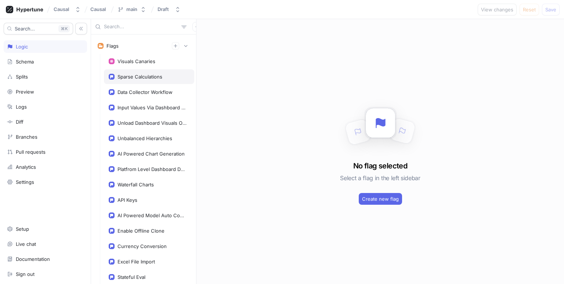 The image size is (564, 284). Describe the element at coordinates (61, 9) in the screenshot. I see `div: Causal` at that location.